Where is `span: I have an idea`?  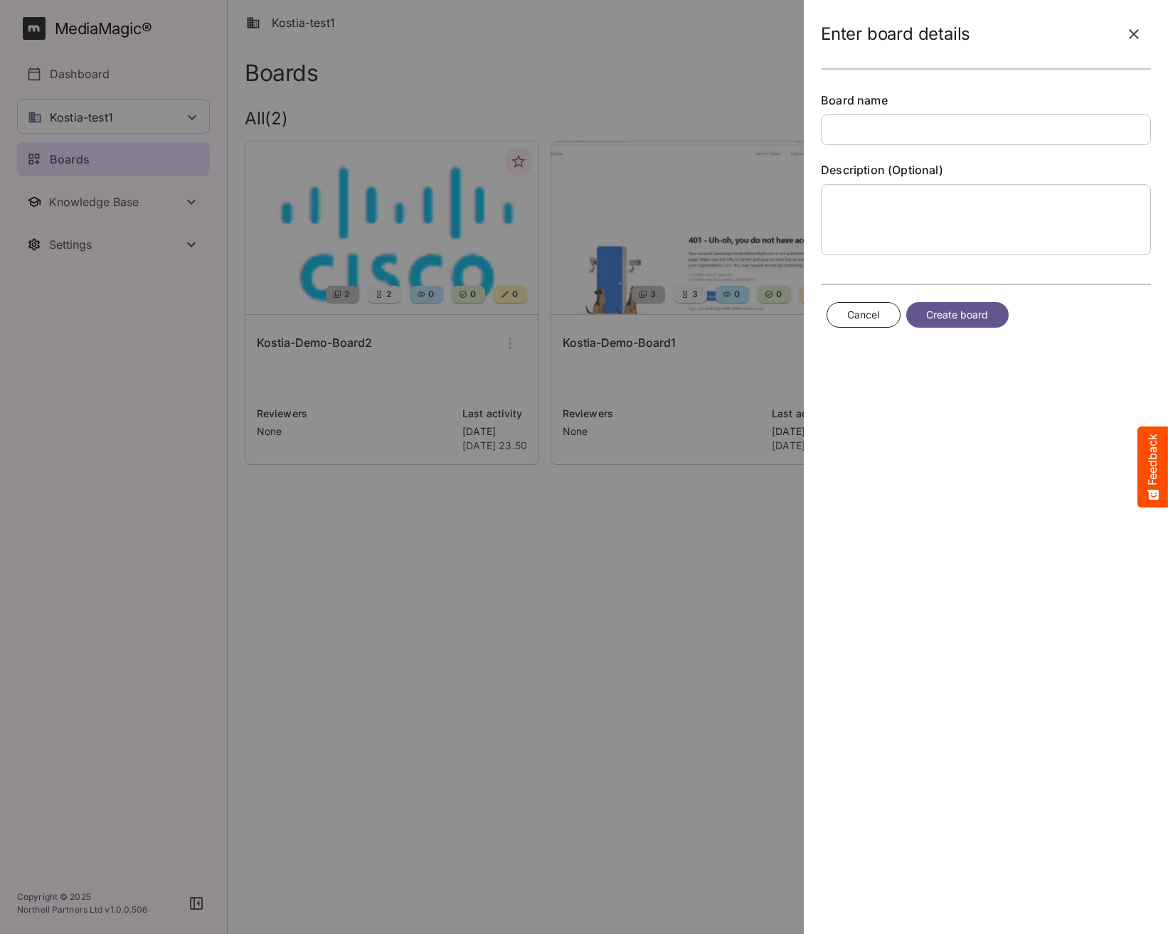
span: I have an idea is located at coordinates (100, 251).